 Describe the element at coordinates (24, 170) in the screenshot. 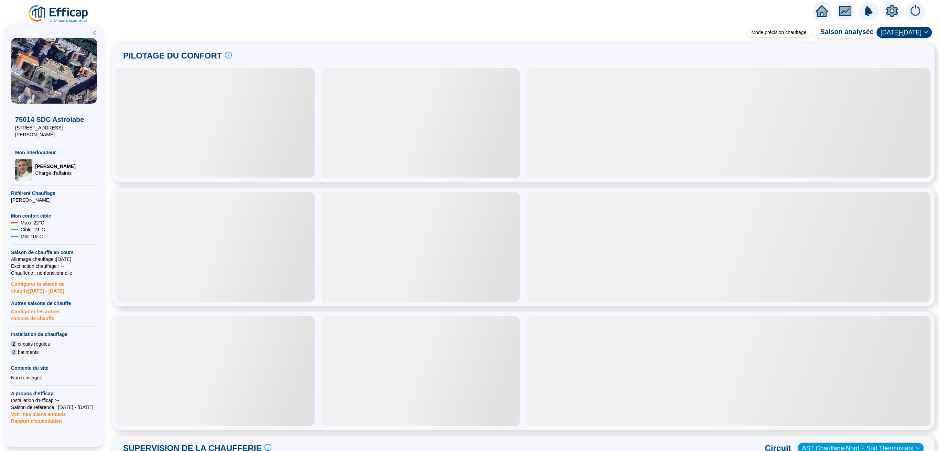

I see `img: Chargé d'affaires` at that location.